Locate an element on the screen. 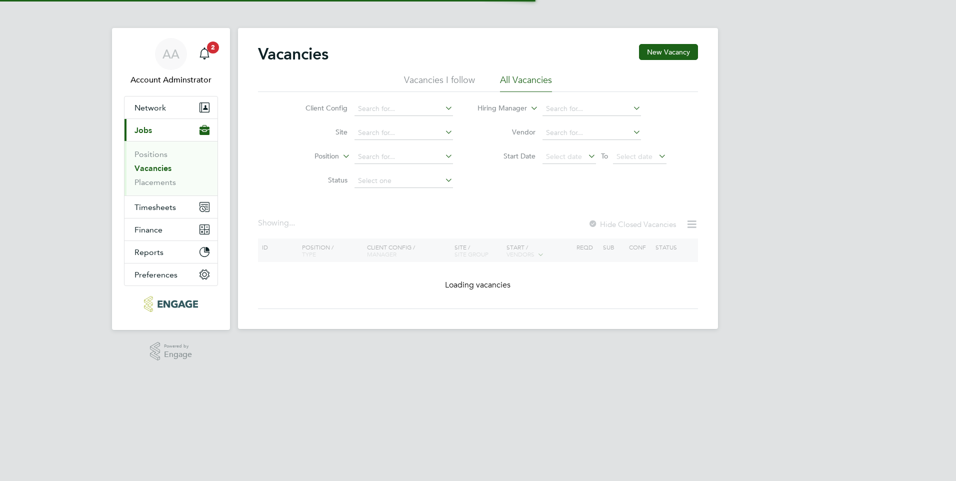 The height and width of the screenshot is (481, 956). div: Jobs is located at coordinates (171, 168).